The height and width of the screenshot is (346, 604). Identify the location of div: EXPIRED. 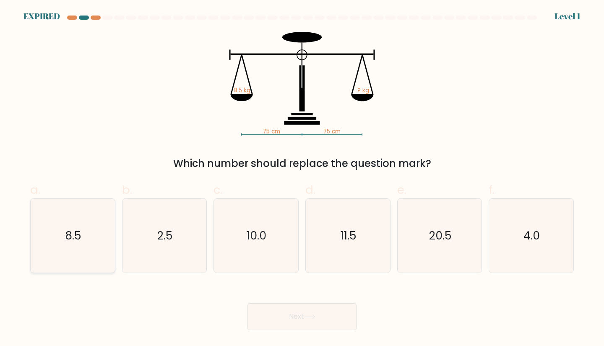
(42, 16).